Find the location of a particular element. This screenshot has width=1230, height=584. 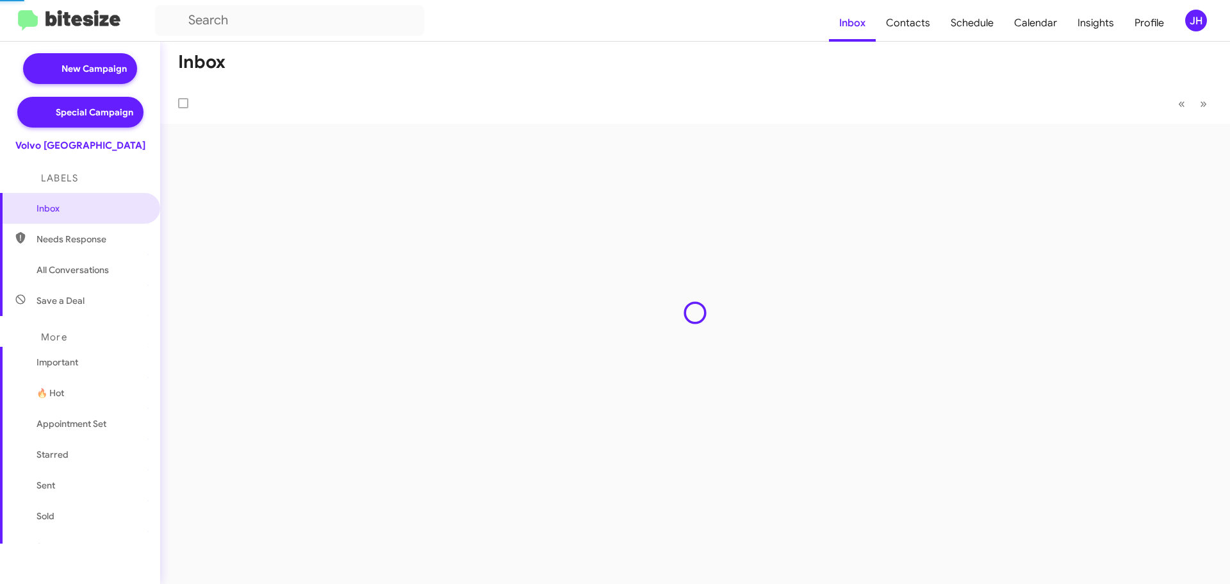

a: Calendar is located at coordinates (1035, 23).